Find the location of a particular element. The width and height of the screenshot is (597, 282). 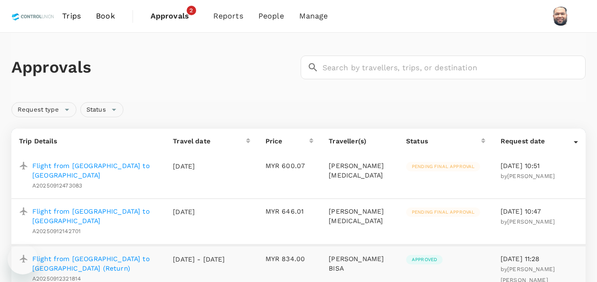

span: Trips is located at coordinates (71, 16).